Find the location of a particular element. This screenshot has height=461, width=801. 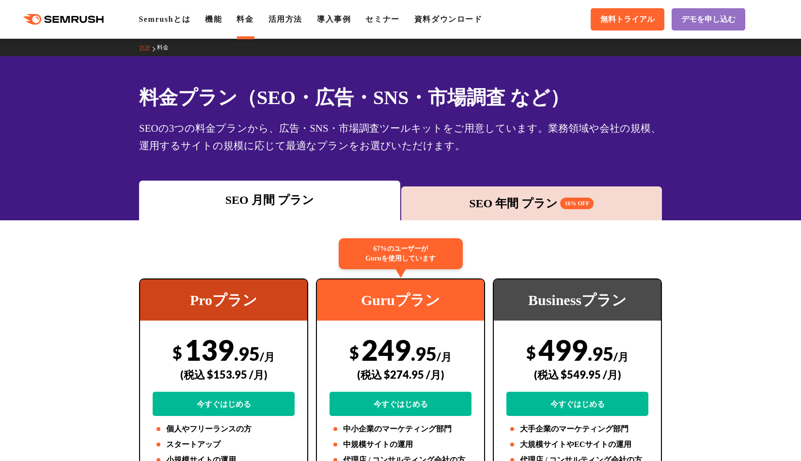

div: 499 is located at coordinates (577, 375).